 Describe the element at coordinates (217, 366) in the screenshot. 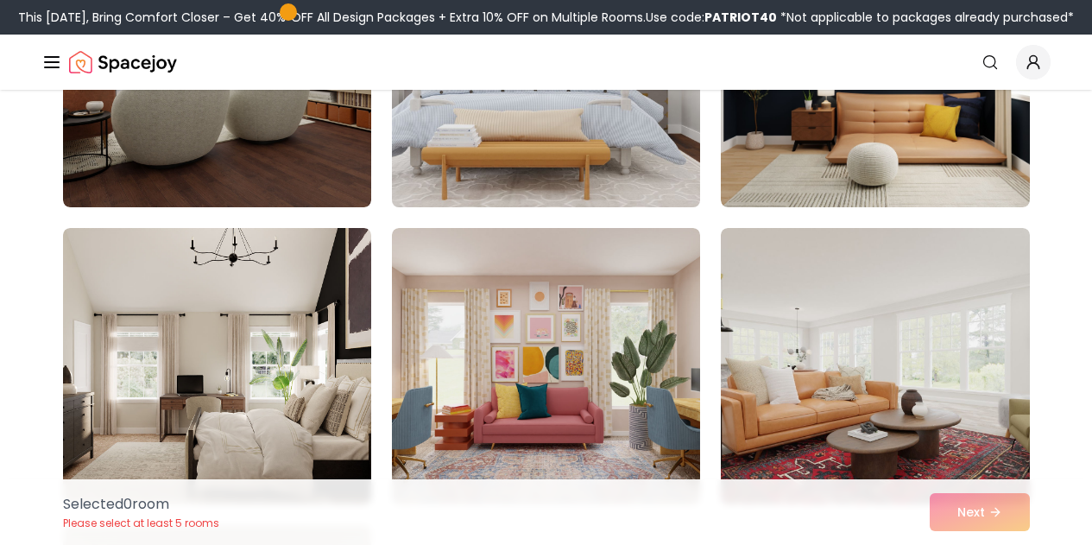

I see `img: Room room-7` at that location.